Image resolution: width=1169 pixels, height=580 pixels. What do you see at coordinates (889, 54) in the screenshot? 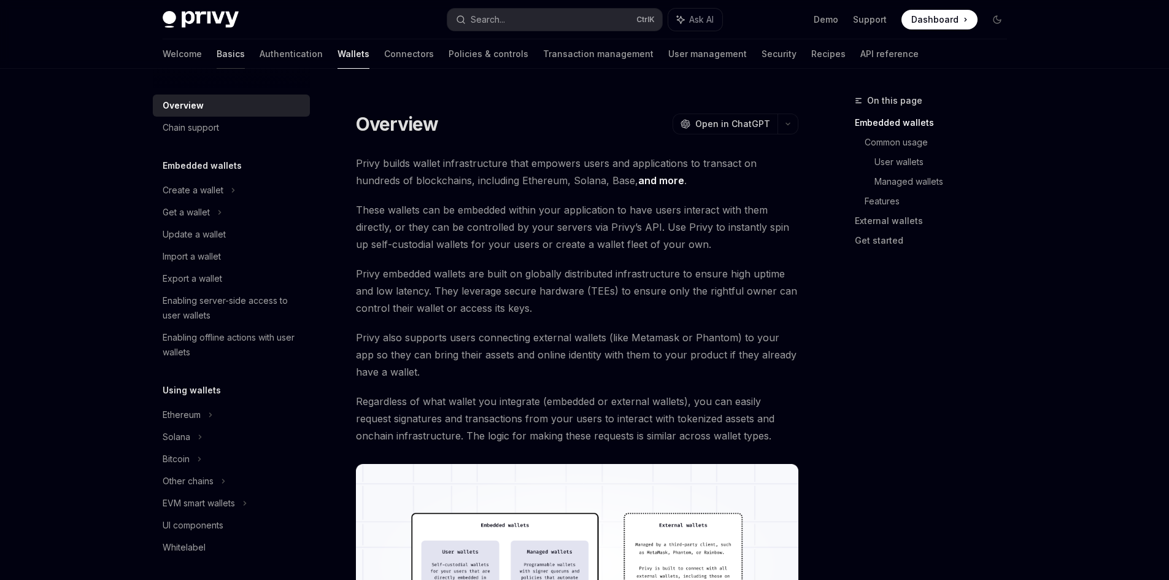
I see `a: API reference` at bounding box center [889, 54].